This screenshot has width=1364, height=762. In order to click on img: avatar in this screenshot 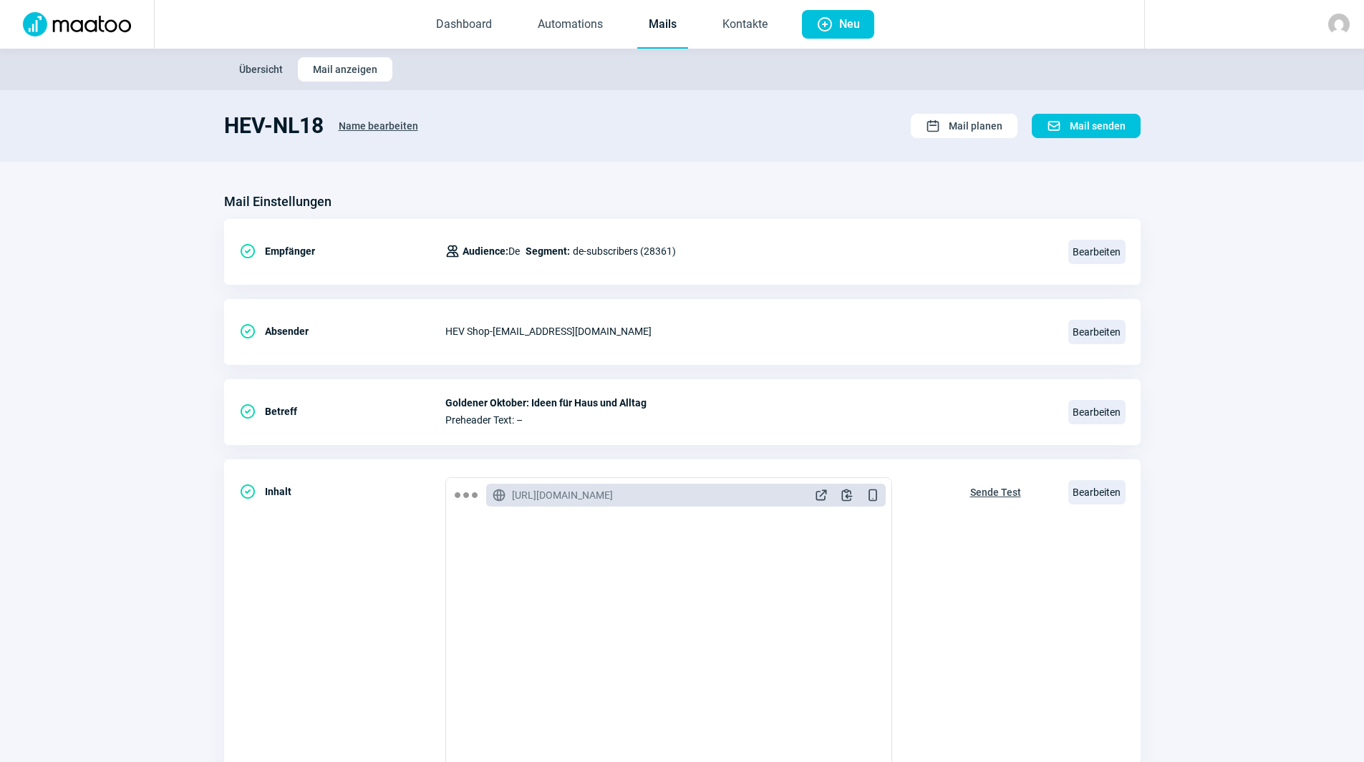, I will do `click(1339, 24)`.